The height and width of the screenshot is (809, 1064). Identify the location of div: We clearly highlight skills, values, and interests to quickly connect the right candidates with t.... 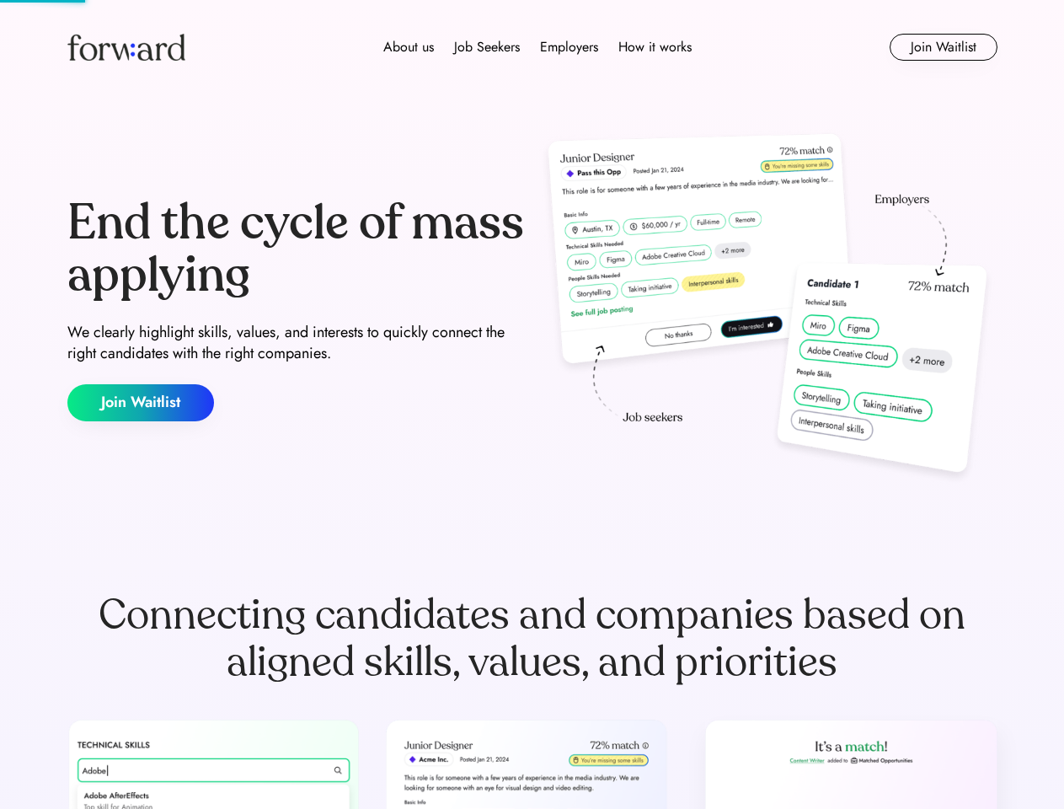
(297, 343).